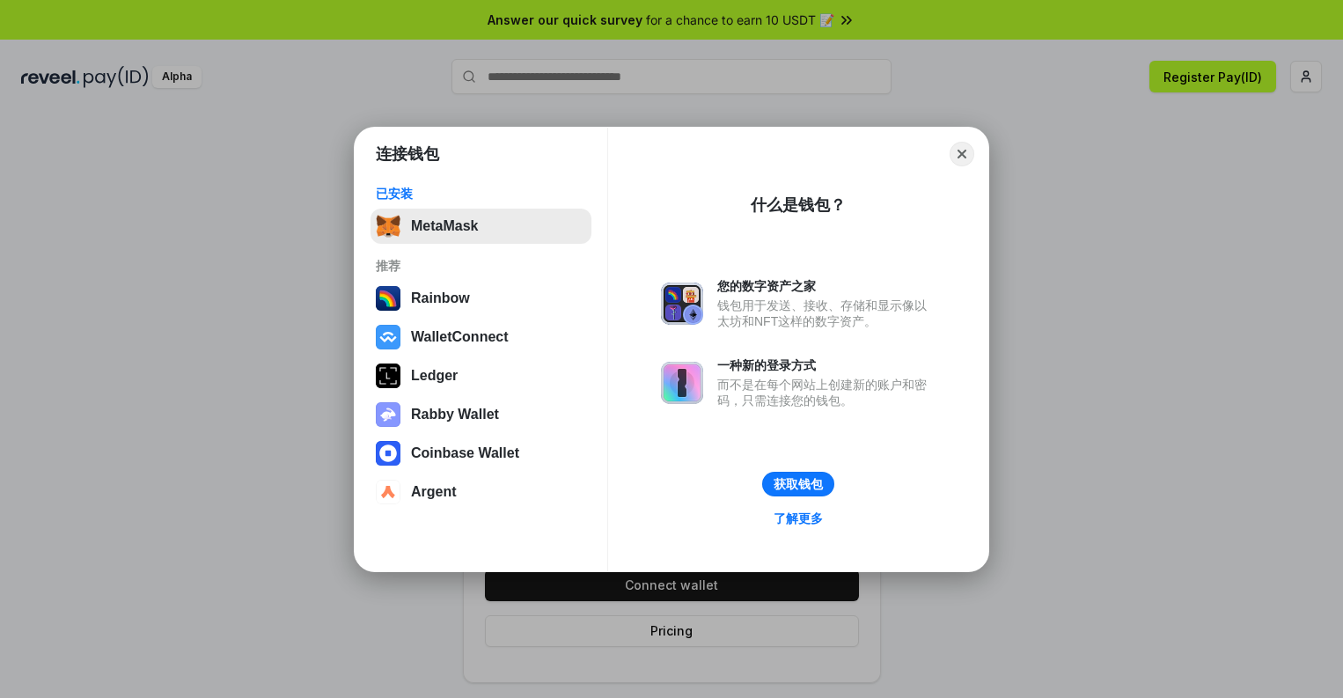  I want to click on div: Rainbow, so click(440, 298).